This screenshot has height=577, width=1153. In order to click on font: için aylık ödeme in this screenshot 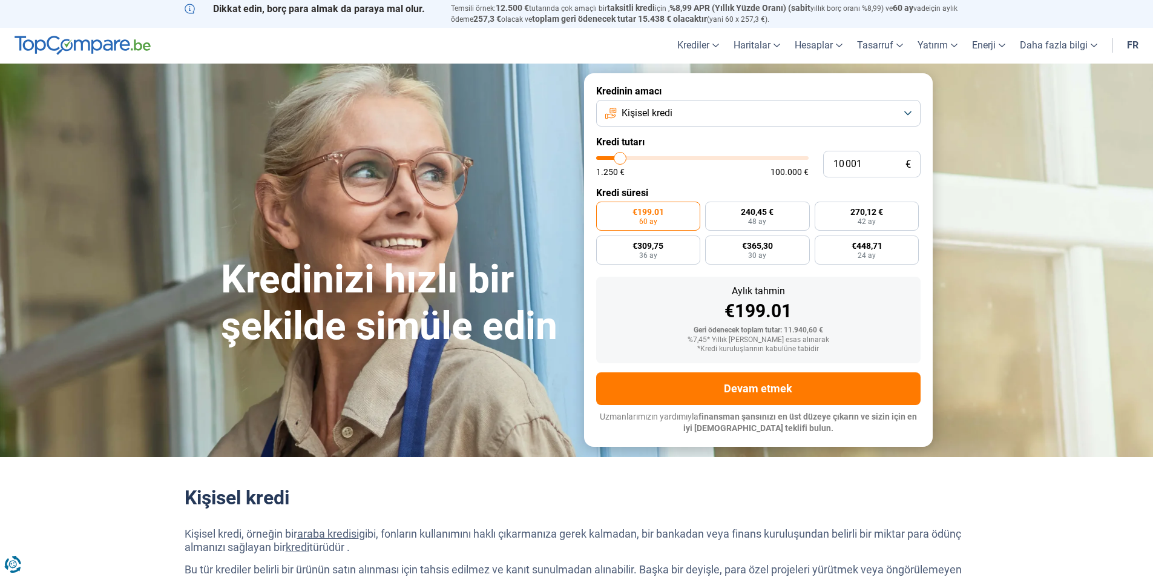, I will do `click(704, 14)`.